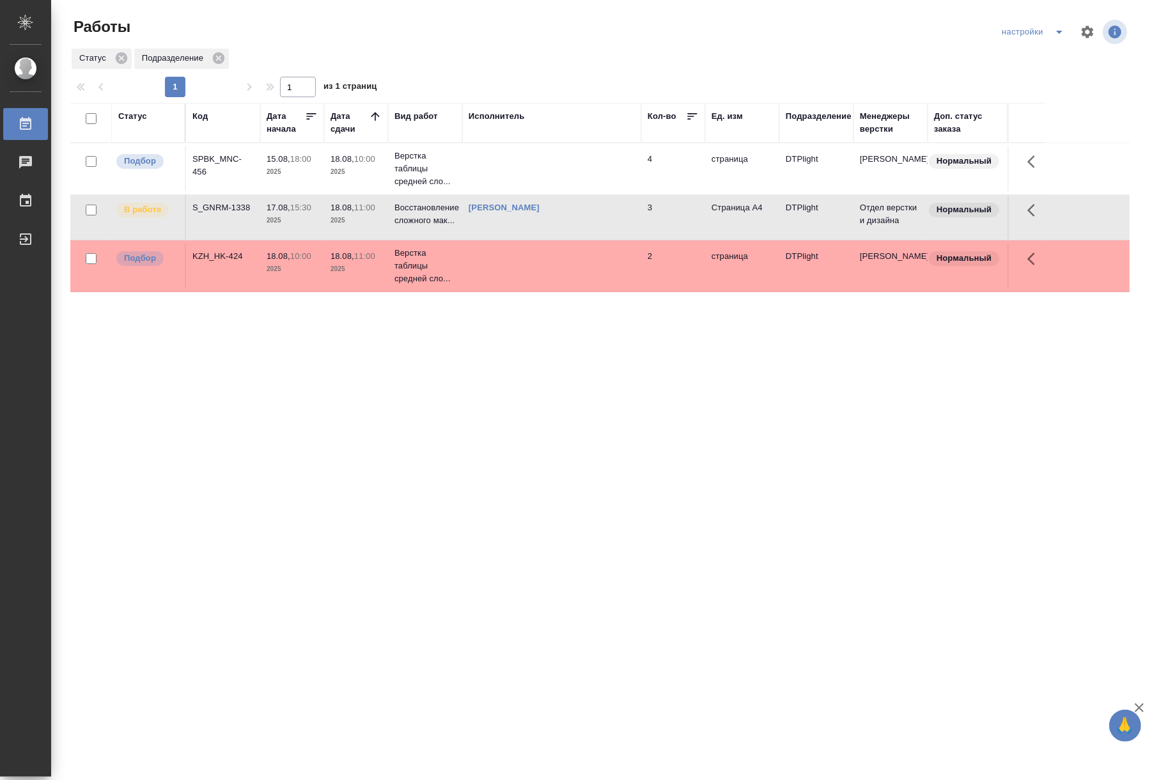 This screenshot has height=780, width=1154. I want to click on div: S_GNRM-1338, so click(223, 208).